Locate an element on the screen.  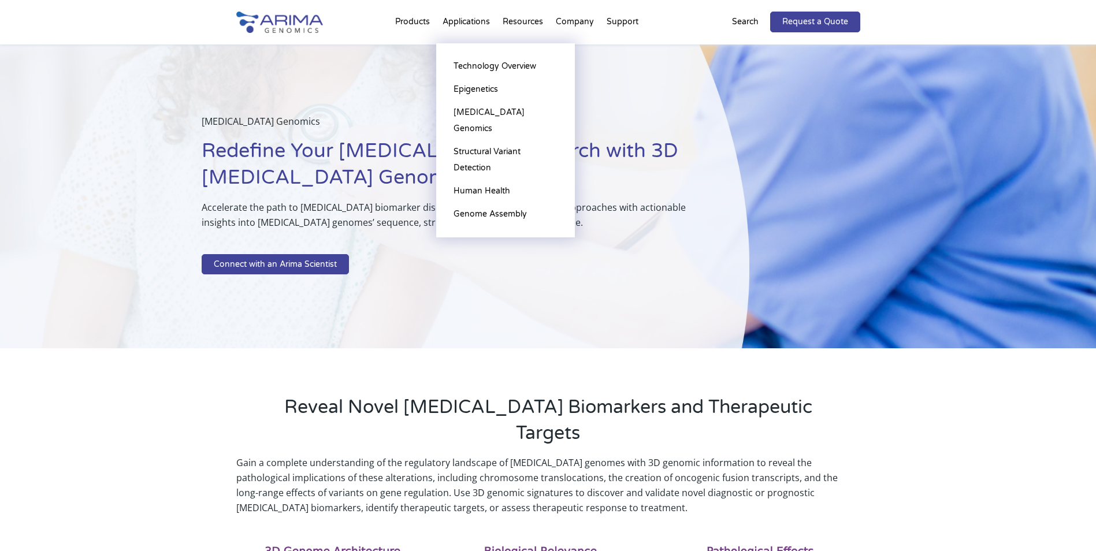
a: Human Health is located at coordinates (506, 191).